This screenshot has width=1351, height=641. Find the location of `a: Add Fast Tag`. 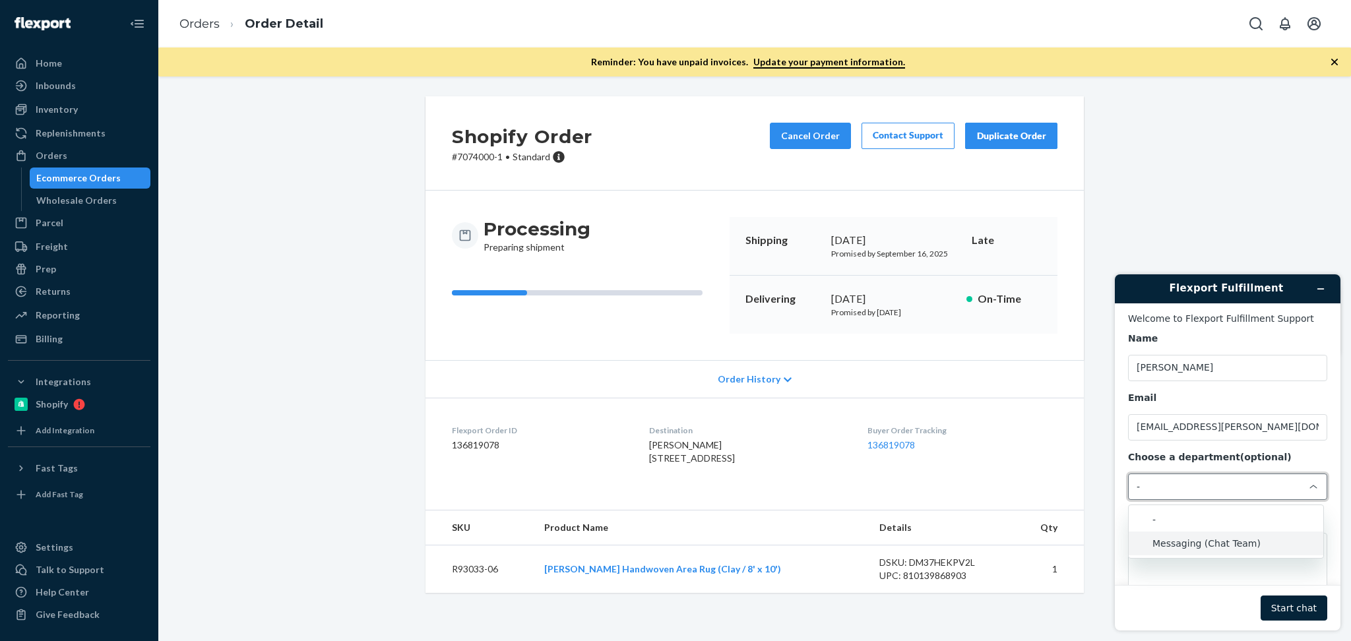

a: Add Fast Tag is located at coordinates (79, 495).